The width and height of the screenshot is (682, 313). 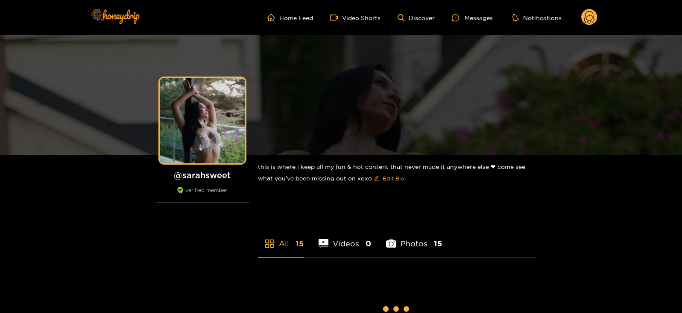 What do you see at coordinates (273, 18) in the screenshot?
I see `span: home` at bounding box center [273, 18].